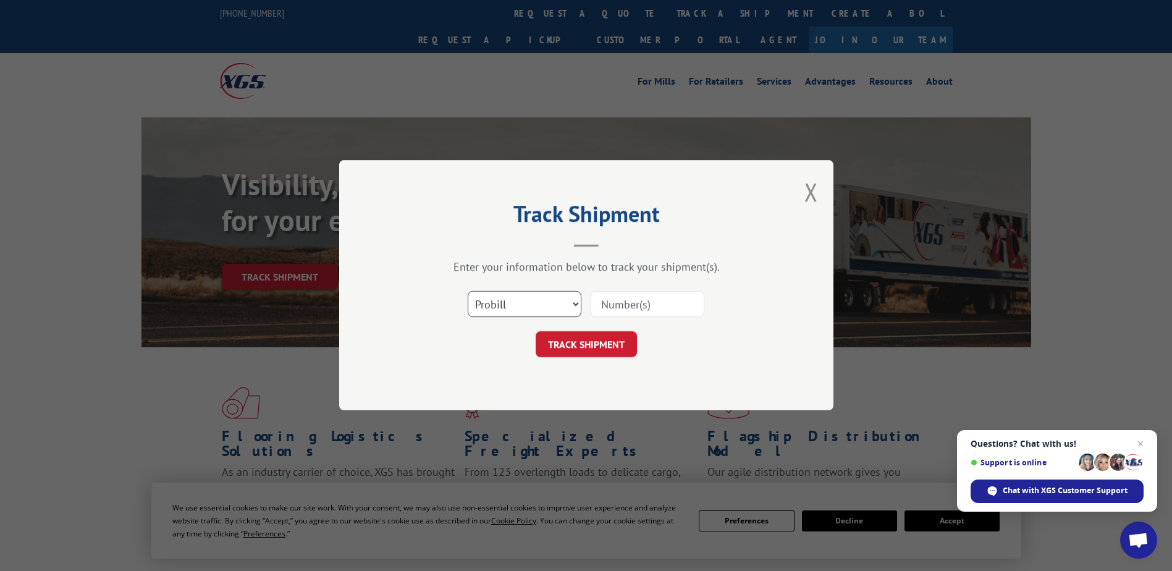 Image resolution: width=1172 pixels, height=571 pixels. I want to click on div: Enter your information below to track your shipment(s)., so click(586, 267).